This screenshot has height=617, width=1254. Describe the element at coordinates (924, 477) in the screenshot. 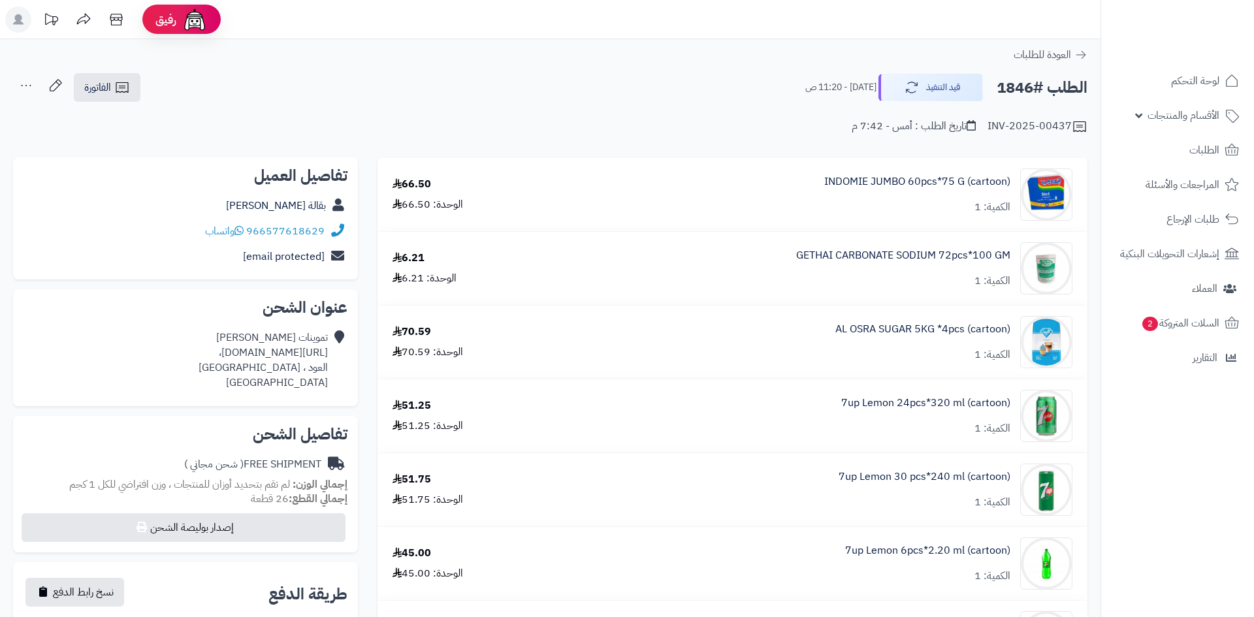

I see `a: 7up Lemon 30 pcs*240 ml (cartoon)` at that location.